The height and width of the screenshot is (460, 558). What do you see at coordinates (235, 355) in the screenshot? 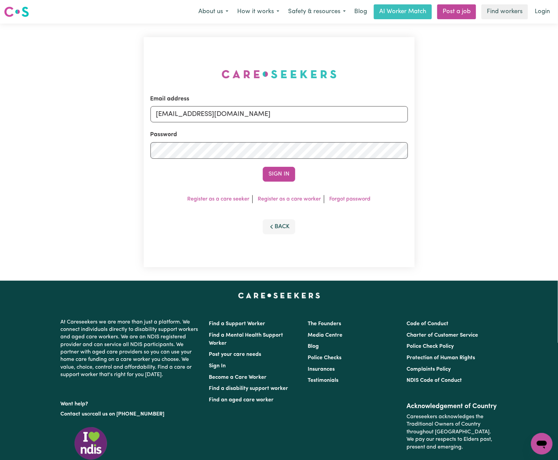
I see `a: Post your care needs` at bounding box center [235, 355].